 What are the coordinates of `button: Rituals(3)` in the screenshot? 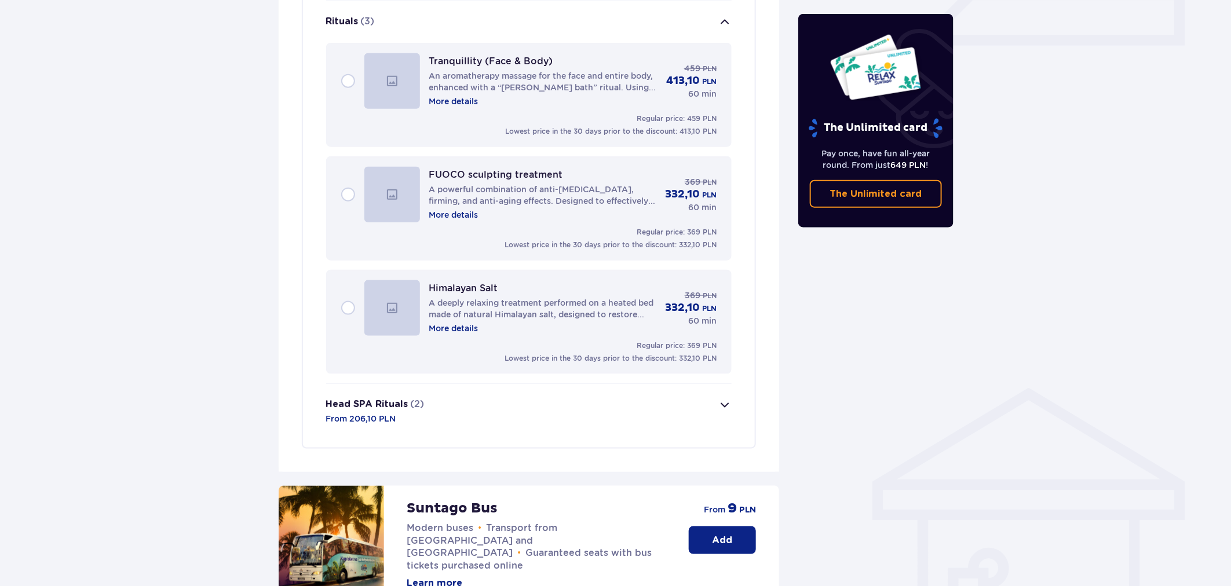 It's located at (529, 22).